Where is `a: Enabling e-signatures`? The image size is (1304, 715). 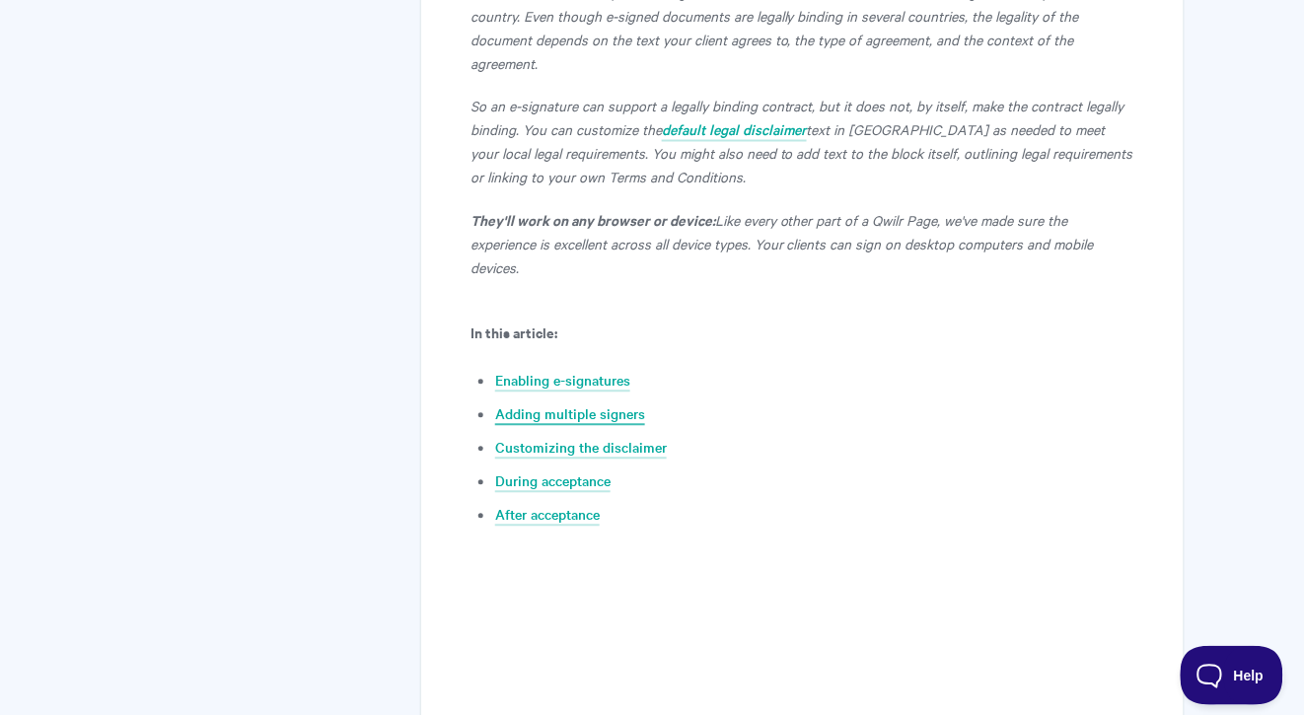 a: Enabling e-signatures is located at coordinates (562, 382).